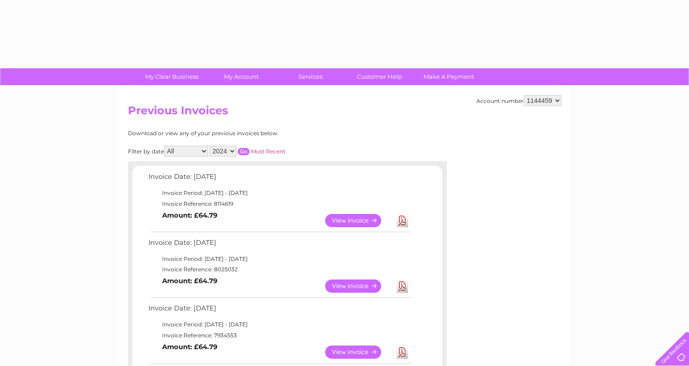 The width and height of the screenshot is (689, 366). What do you see at coordinates (172, 77) in the screenshot?
I see `a: My Clear Business` at bounding box center [172, 77].